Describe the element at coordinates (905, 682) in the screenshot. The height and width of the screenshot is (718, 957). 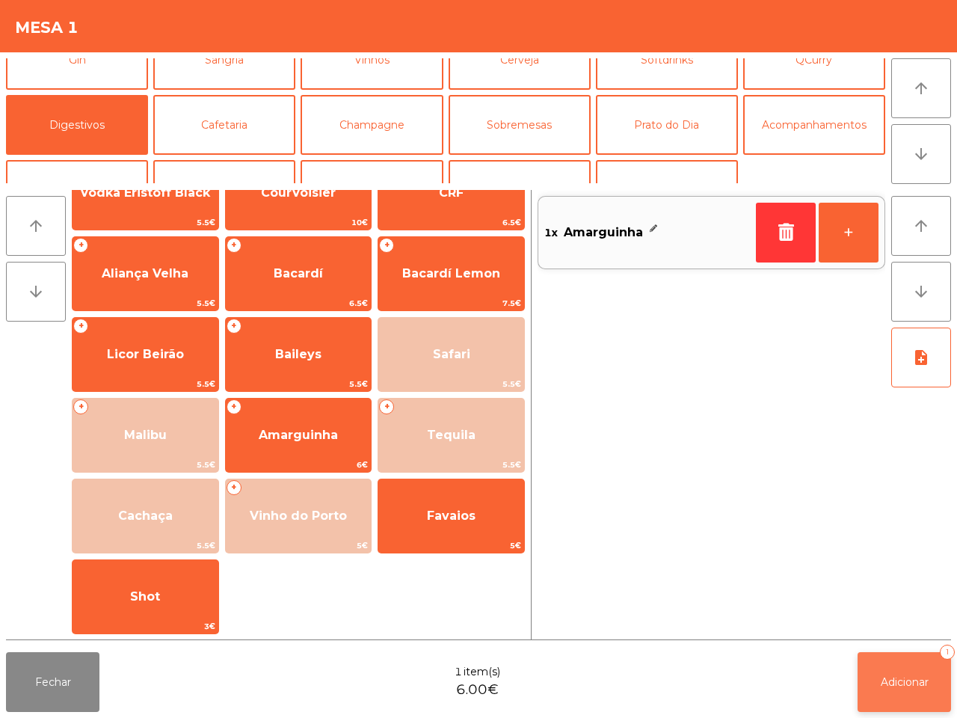
I see `span: Adicionar` at that location.